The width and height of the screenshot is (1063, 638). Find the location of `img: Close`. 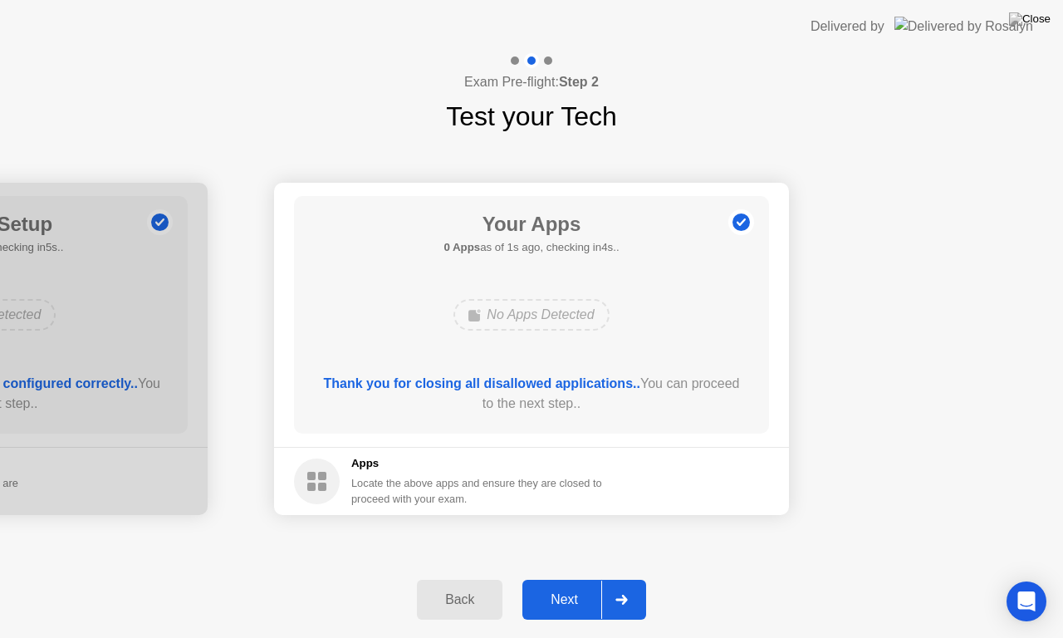

img: Close is located at coordinates (1030, 19).